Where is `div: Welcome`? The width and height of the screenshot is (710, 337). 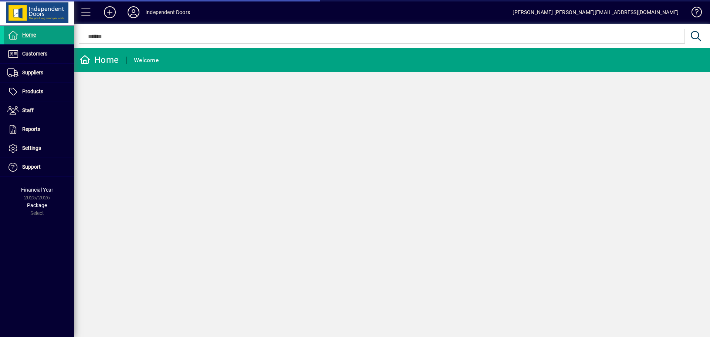
div: Welcome is located at coordinates (146, 60).